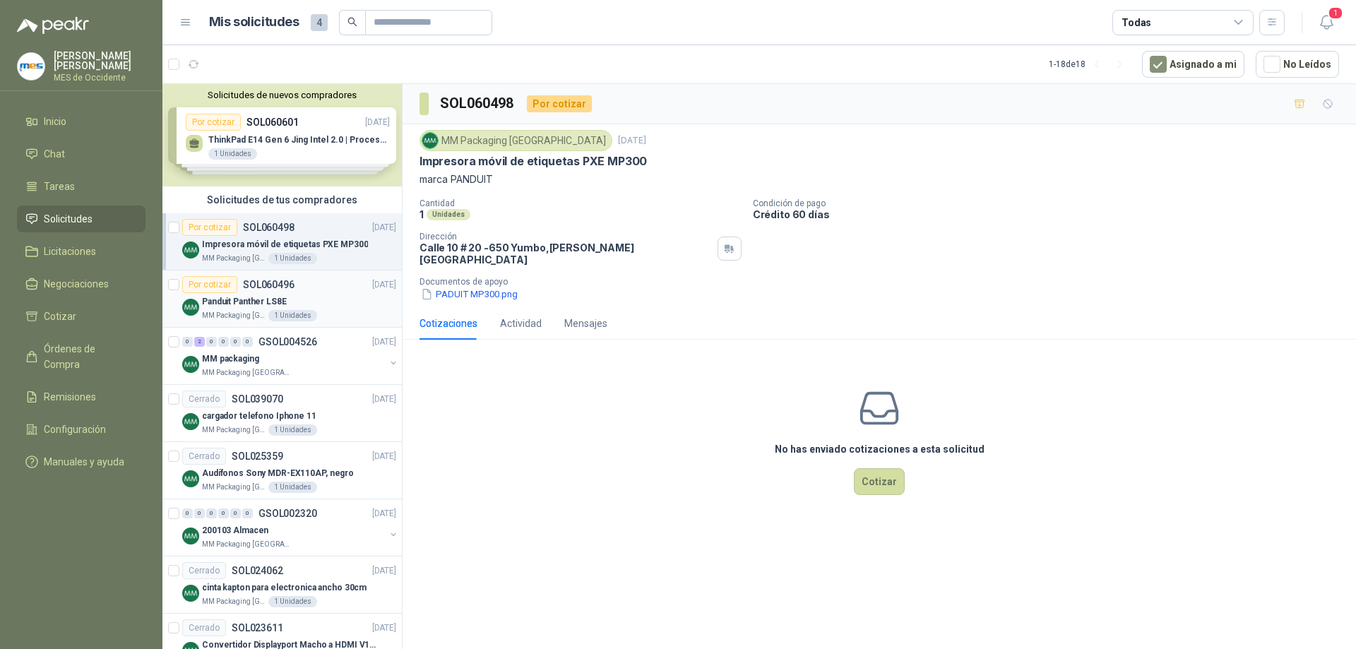  What do you see at coordinates (257, 571) in the screenshot?
I see `p: SOL024062` at bounding box center [257, 571].